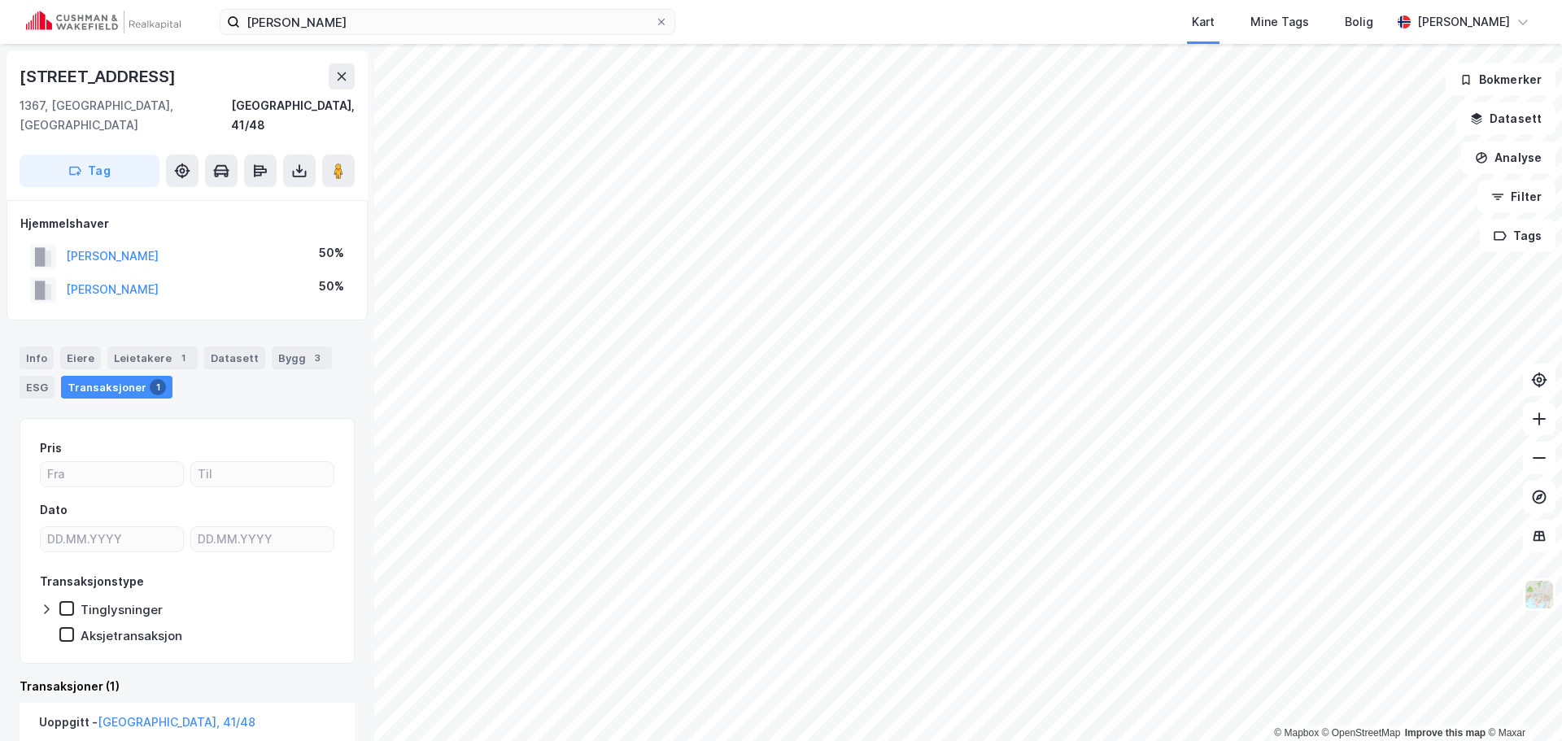 The image size is (1562, 741). I want to click on input: Til, so click(262, 474).